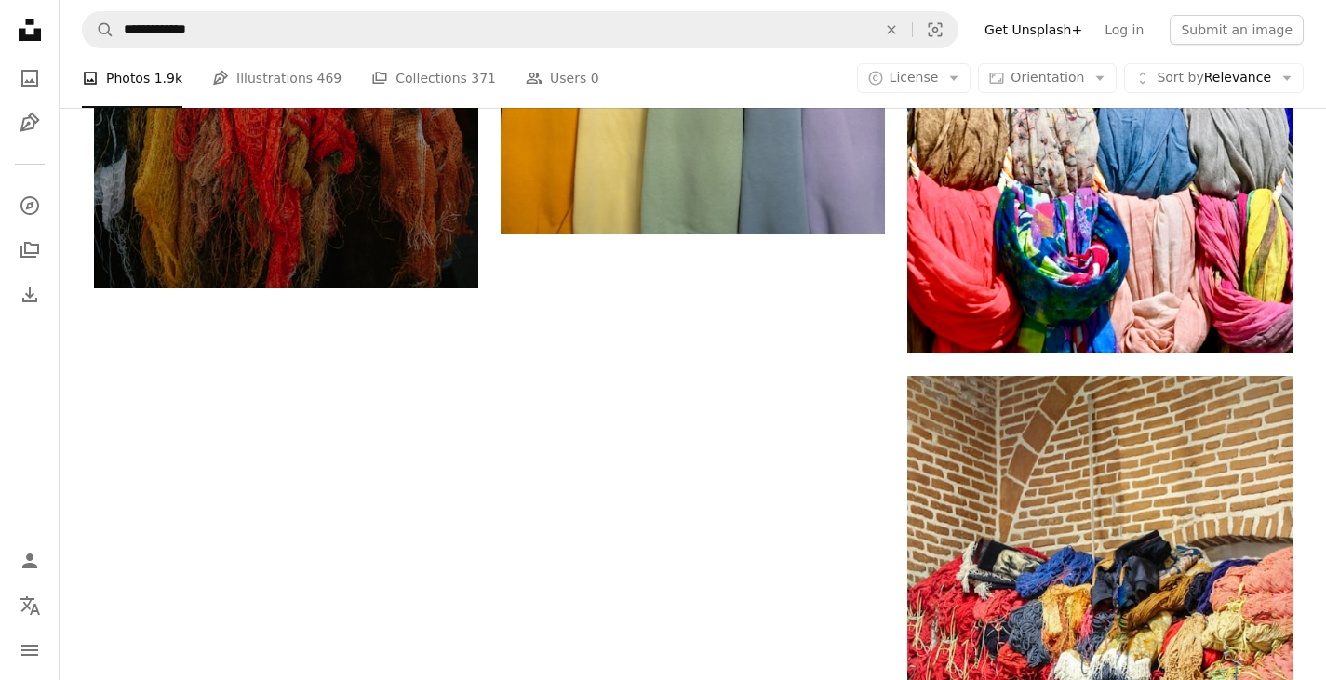 The image size is (1326, 680). I want to click on a: Users 0, so click(562, 78).